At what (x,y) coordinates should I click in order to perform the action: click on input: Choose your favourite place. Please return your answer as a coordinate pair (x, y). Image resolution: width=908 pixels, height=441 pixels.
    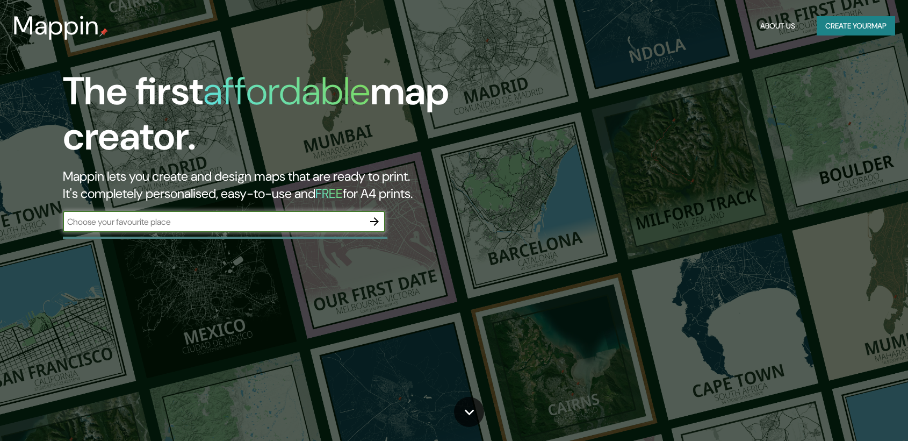
    Looking at the image, I should click on (213, 221).